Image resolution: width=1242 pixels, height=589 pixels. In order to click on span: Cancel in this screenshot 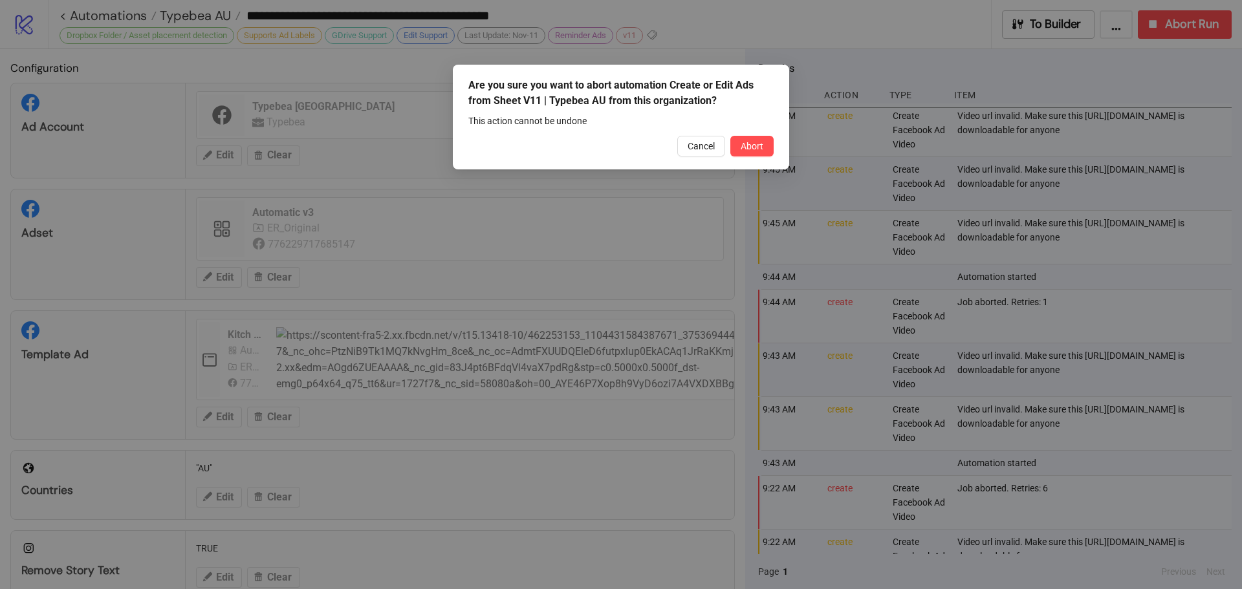, I will do `click(701, 146)`.